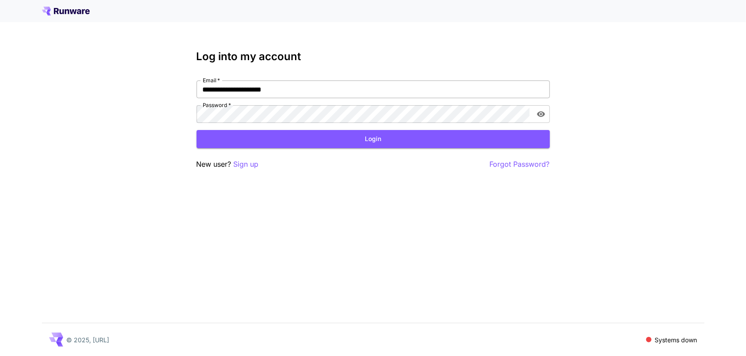 Image resolution: width=746 pixels, height=356 pixels. Describe the element at coordinates (211, 80) in the screenshot. I see `label: Email` at that location.